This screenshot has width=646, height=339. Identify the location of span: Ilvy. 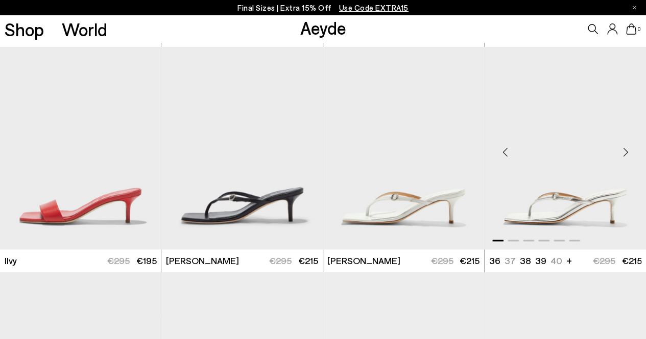
(11, 261).